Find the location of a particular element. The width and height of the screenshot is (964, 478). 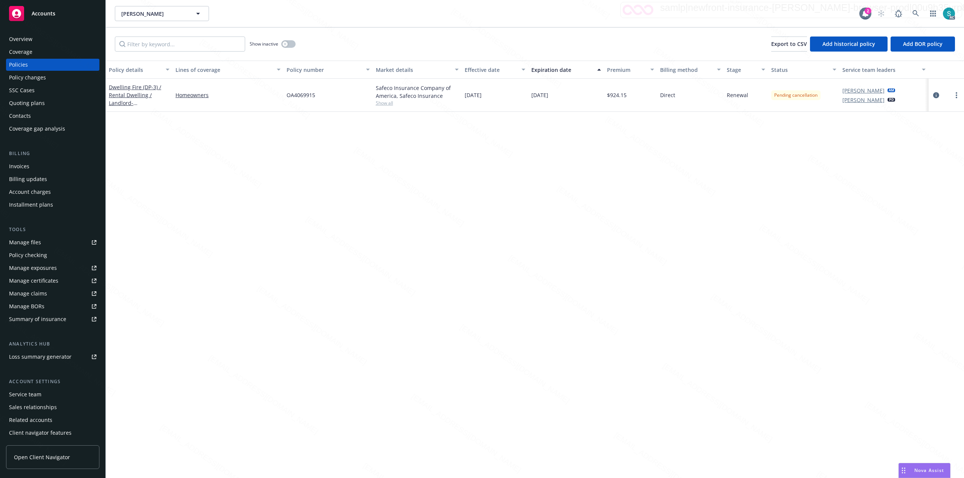

span: Pending cancellation is located at coordinates (796, 95).